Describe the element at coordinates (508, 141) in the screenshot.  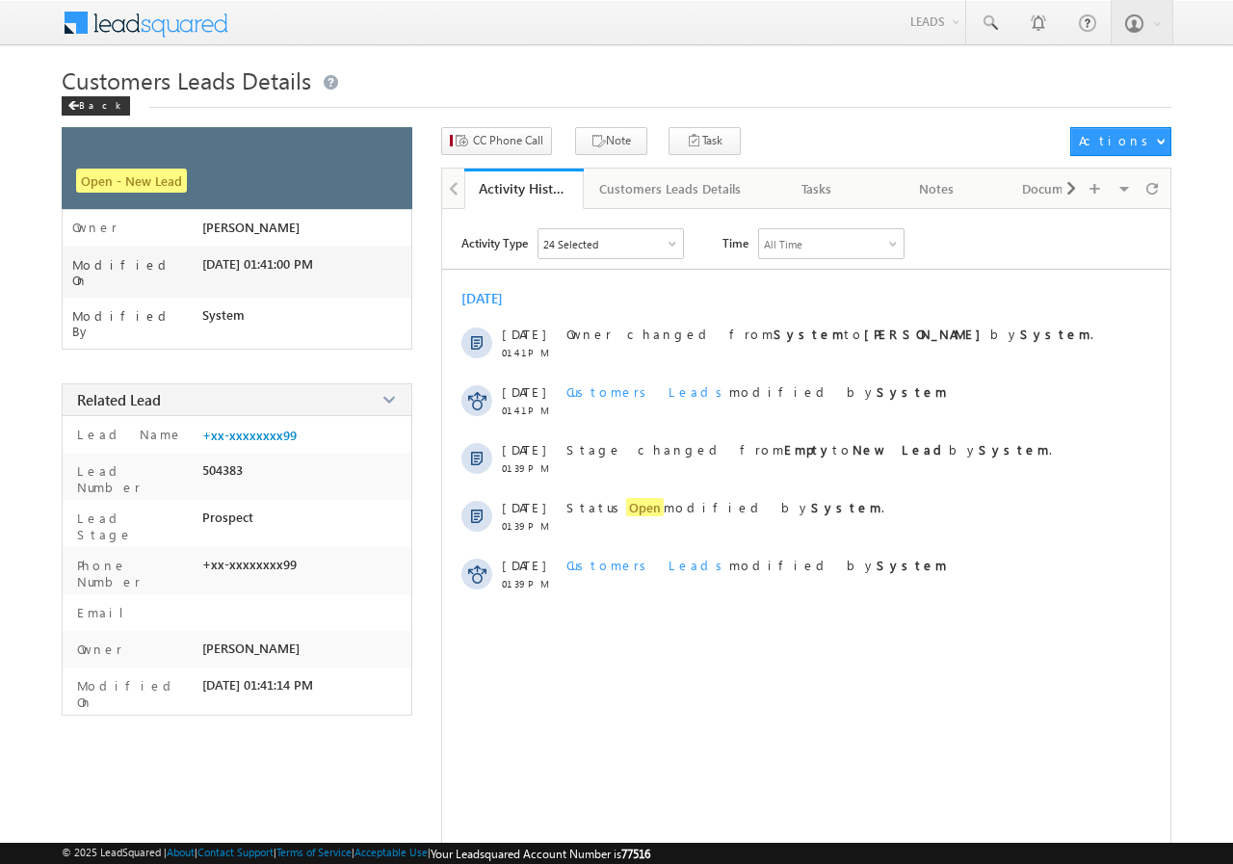
I see `span: CC Phone Call` at that location.